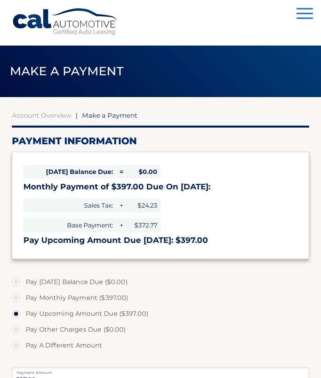 The height and width of the screenshot is (378, 321). Describe the element at coordinates (143, 205) in the screenshot. I see `span: $24.23` at that location.